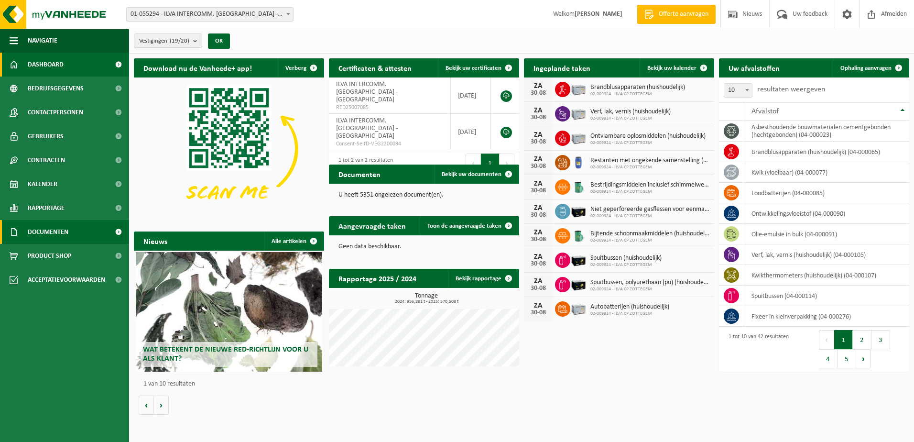 This screenshot has height=442, width=914. I want to click on h2: Rapportage 2025 / 2024, so click(377, 278).